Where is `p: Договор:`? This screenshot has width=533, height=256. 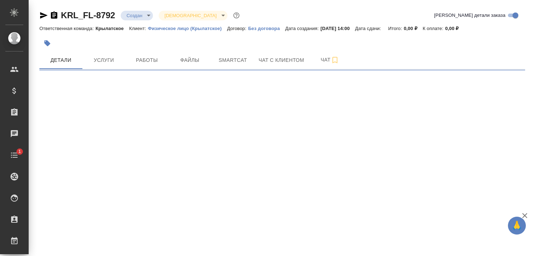
p: Договор: is located at coordinates (237, 28).